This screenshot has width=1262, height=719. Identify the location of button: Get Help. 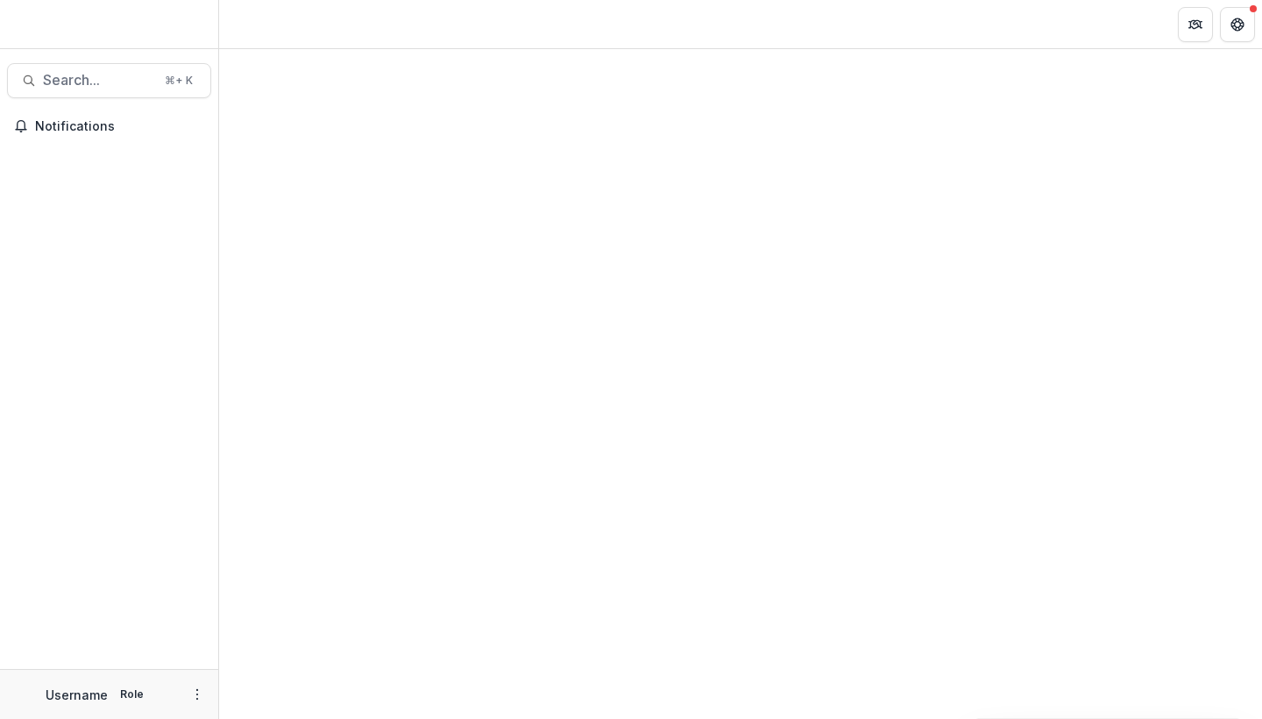
(1237, 25).